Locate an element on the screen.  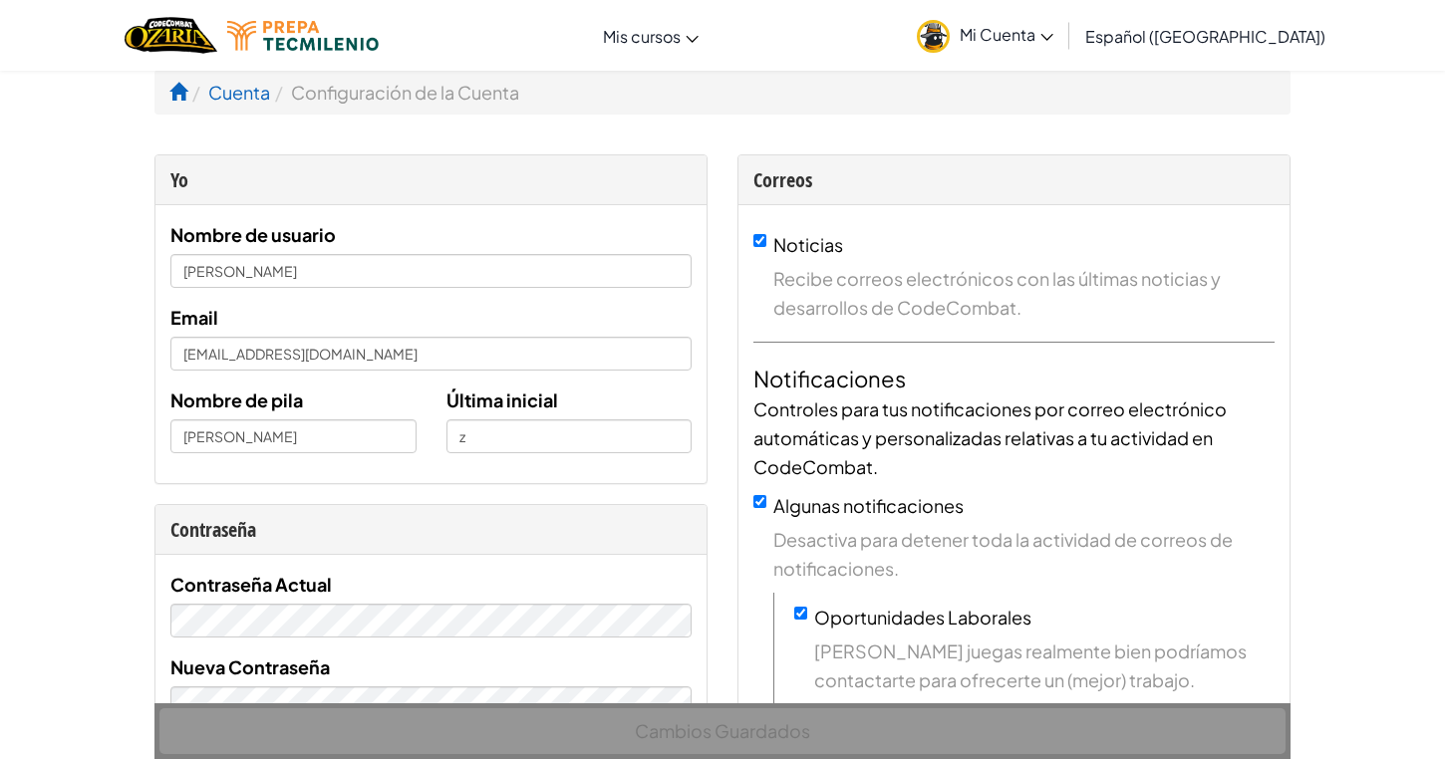
label: Última inicial is located at coordinates (502, 400).